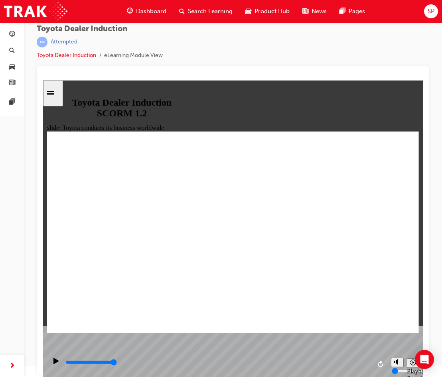  Describe the element at coordinates (100, 29) in the screenshot. I see `span: Toyota Dealer Induction` at that location.